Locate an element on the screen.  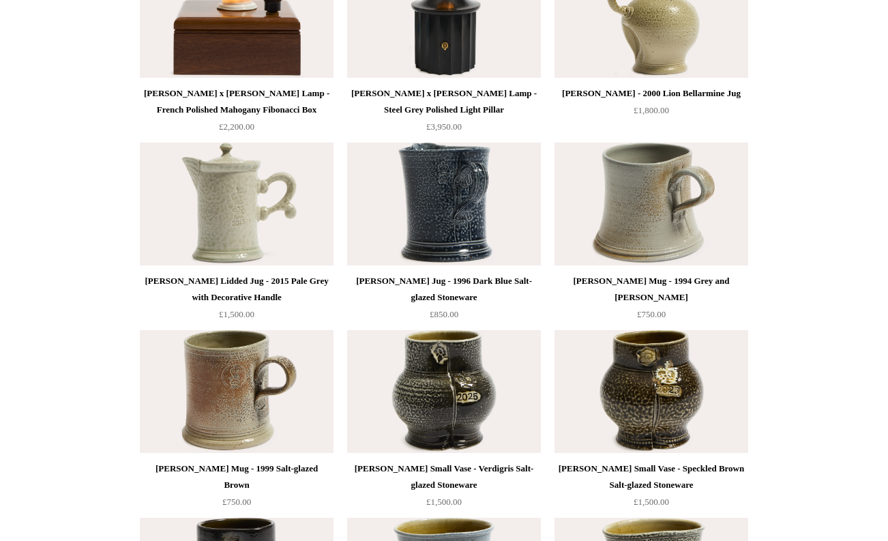
a: Steve Harrison Small Vase - Verdigris Salt-glazed Stoneware Steve Harrison Small Vase - Verdigris... is located at coordinates (444, 392).